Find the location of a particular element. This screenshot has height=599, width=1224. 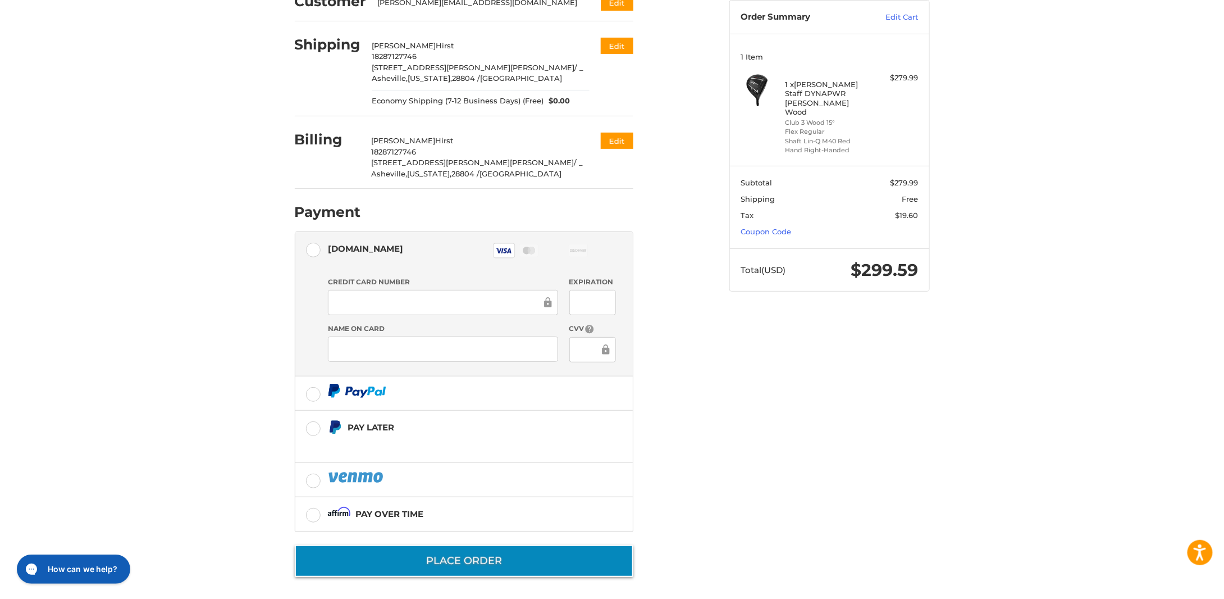

h2: Payment is located at coordinates (328, 212).